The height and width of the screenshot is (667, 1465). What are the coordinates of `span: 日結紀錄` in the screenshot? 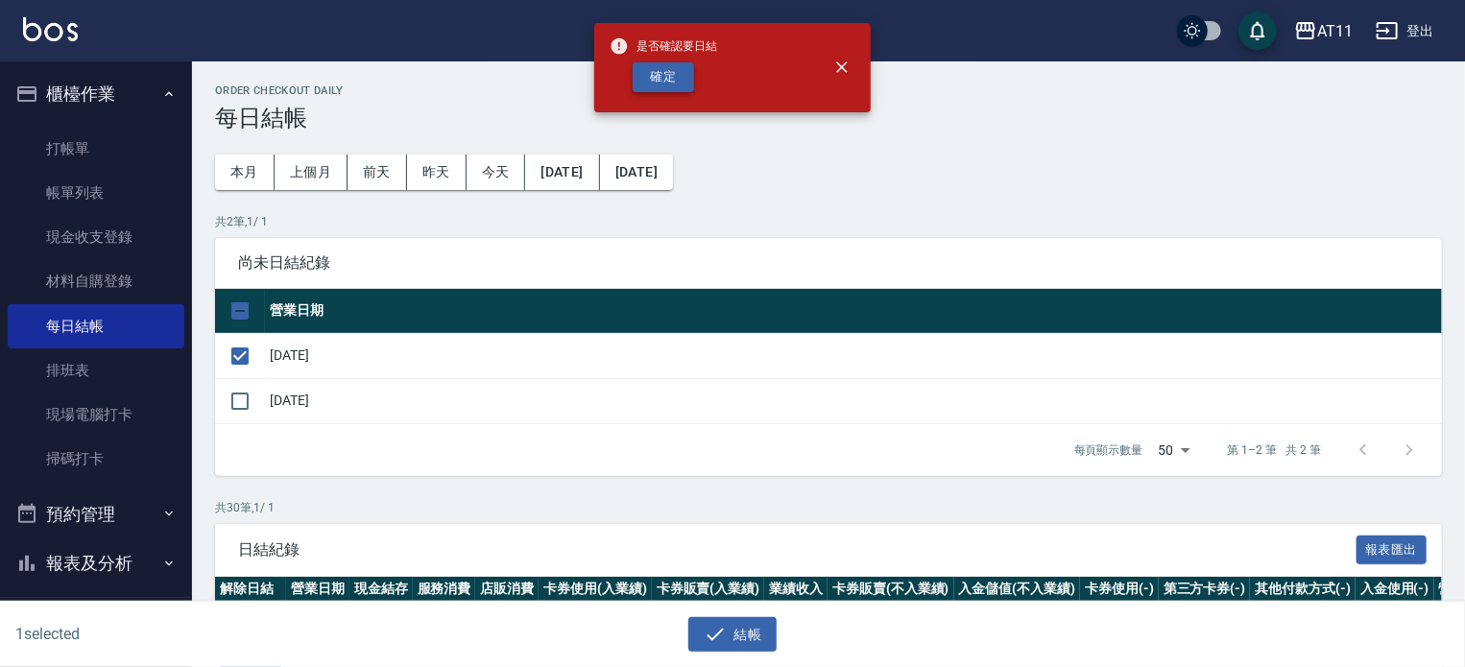 It's located at (797, 550).